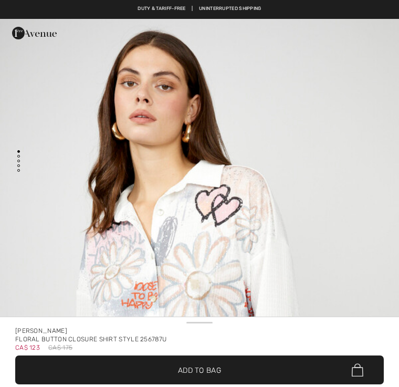 This screenshot has height=387, width=399. What do you see at coordinates (34, 33) in the screenshot?
I see `a: 1ère Avenue` at bounding box center [34, 33].